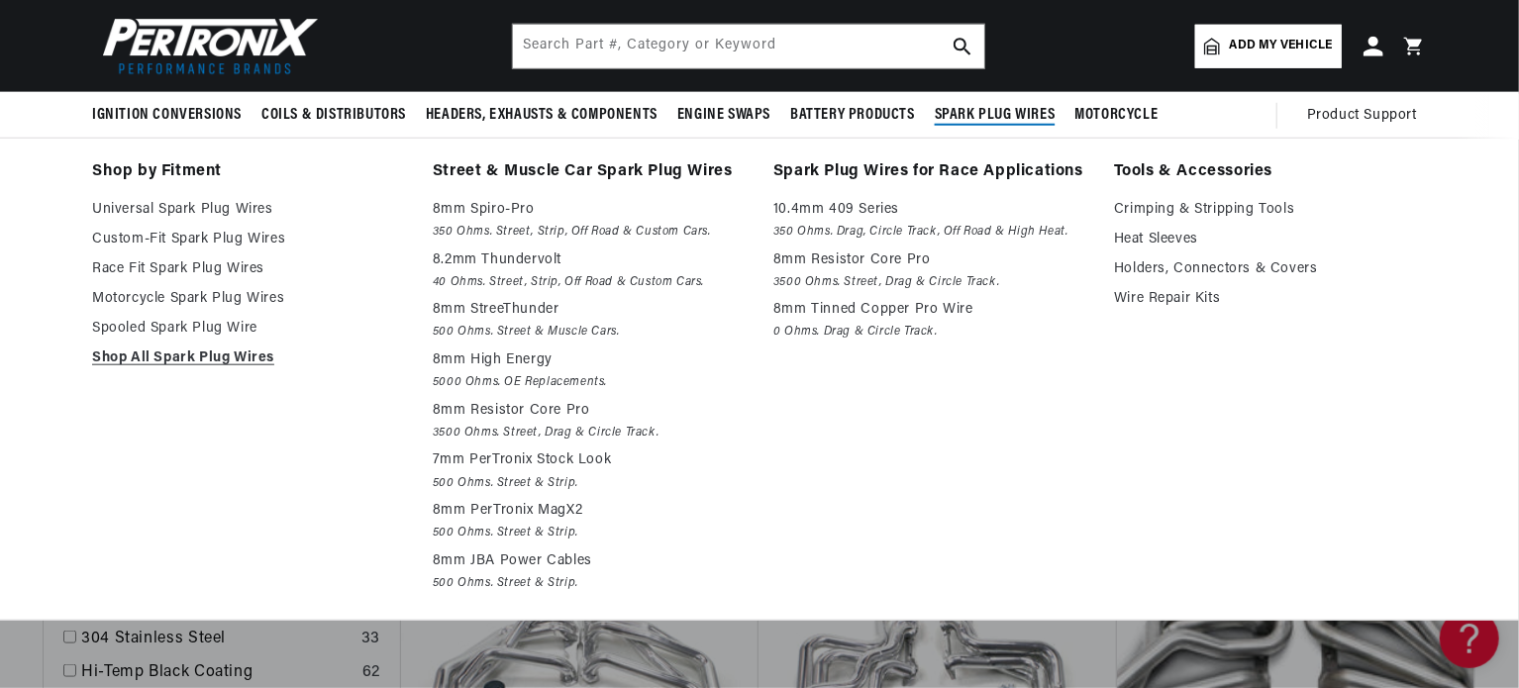 This screenshot has width=1519, height=688. I want to click on em: 350 Ohms. Drag, Circle Track, Off Road & High Heat., so click(930, 232).